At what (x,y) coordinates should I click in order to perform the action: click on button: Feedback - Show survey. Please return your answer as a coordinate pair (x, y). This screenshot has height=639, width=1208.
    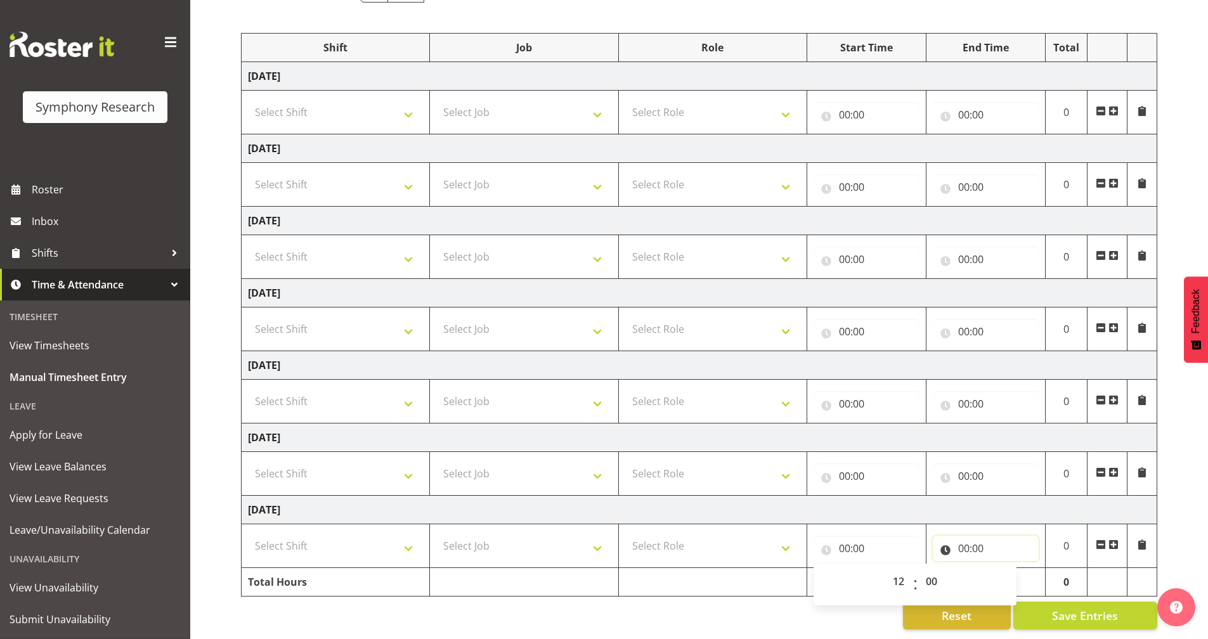
    Looking at the image, I should click on (1196, 320).